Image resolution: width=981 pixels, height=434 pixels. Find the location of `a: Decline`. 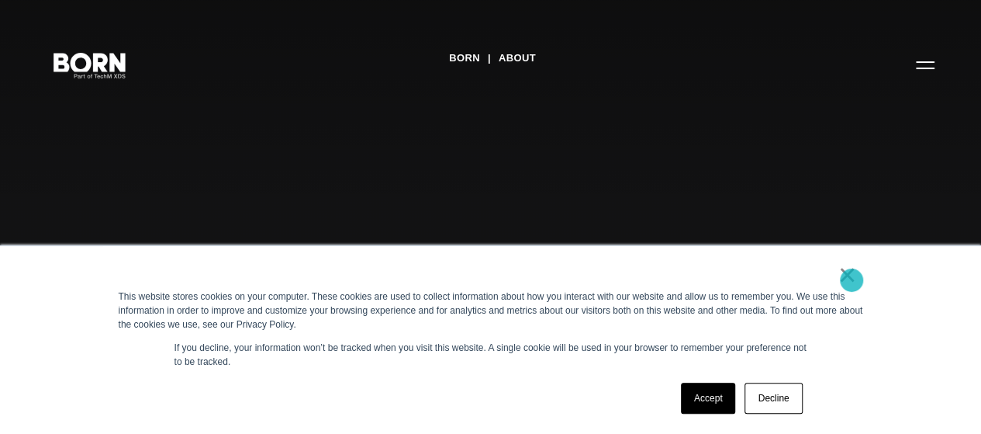

a: Decline is located at coordinates (773, 398).